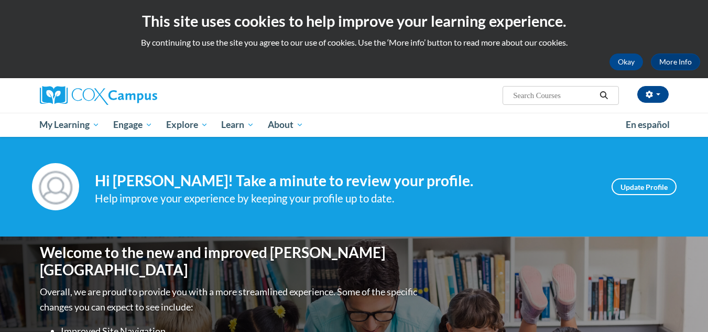 The height and width of the screenshot is (332, 708). What do you see at coordinates (187, 125) in the screenshot?
I see `a: Explore` at bounding box center [187, 125].